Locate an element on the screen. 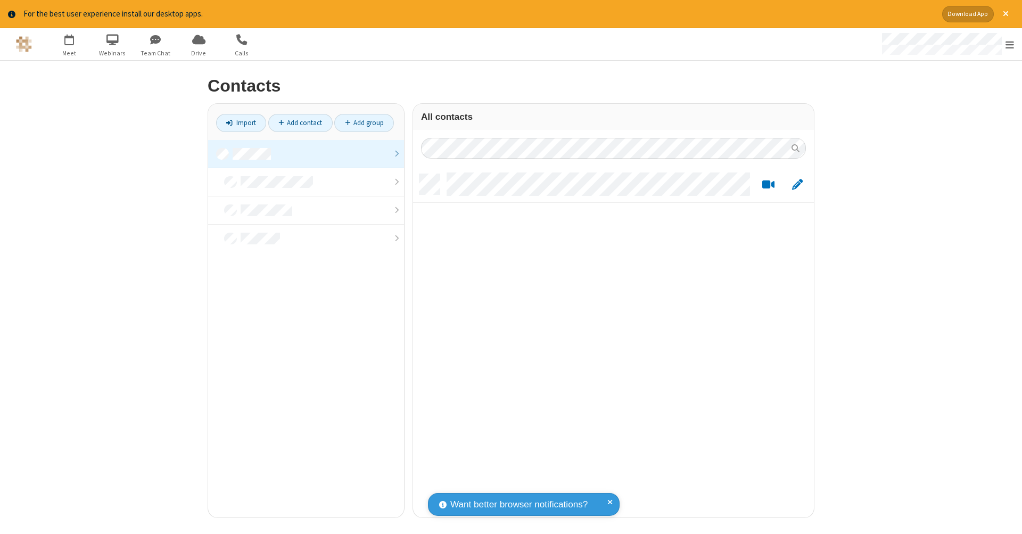 The height and width of the screenshot is (534, 1022). span: Team Chat is located at coordinates (155, 53).